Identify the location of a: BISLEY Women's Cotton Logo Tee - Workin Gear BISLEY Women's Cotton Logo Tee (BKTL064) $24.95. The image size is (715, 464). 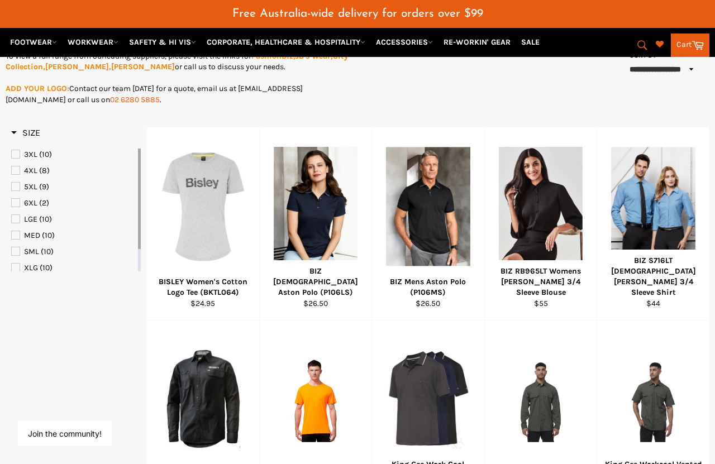
(203, 224).